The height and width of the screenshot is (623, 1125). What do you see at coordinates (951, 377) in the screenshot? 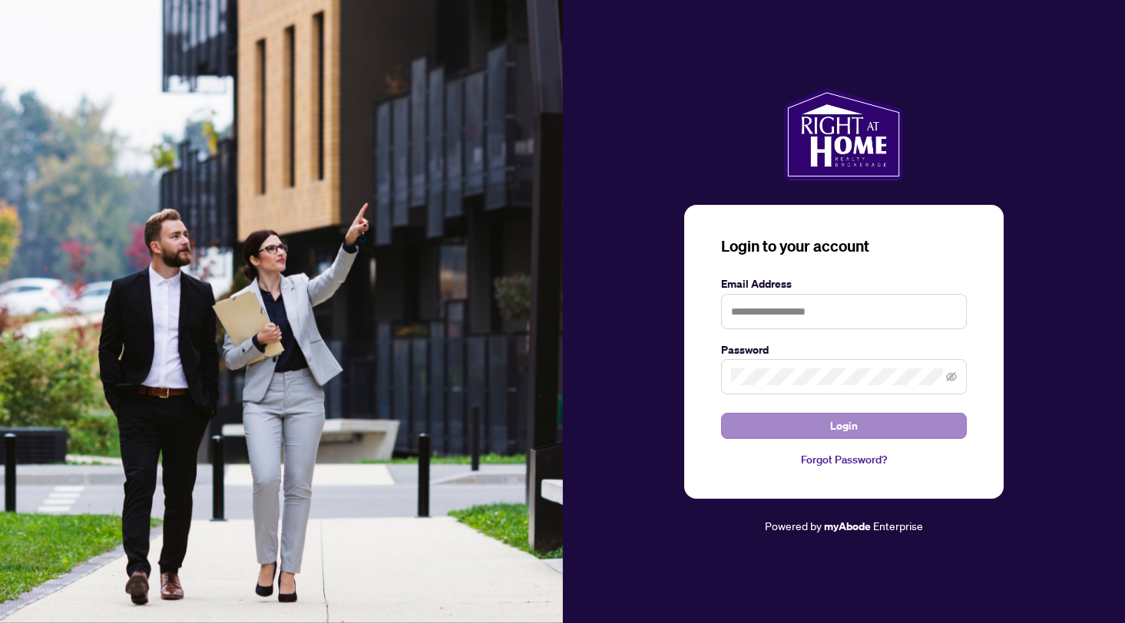
I see `span: eye-invisible` at bounding box center [951, 377].